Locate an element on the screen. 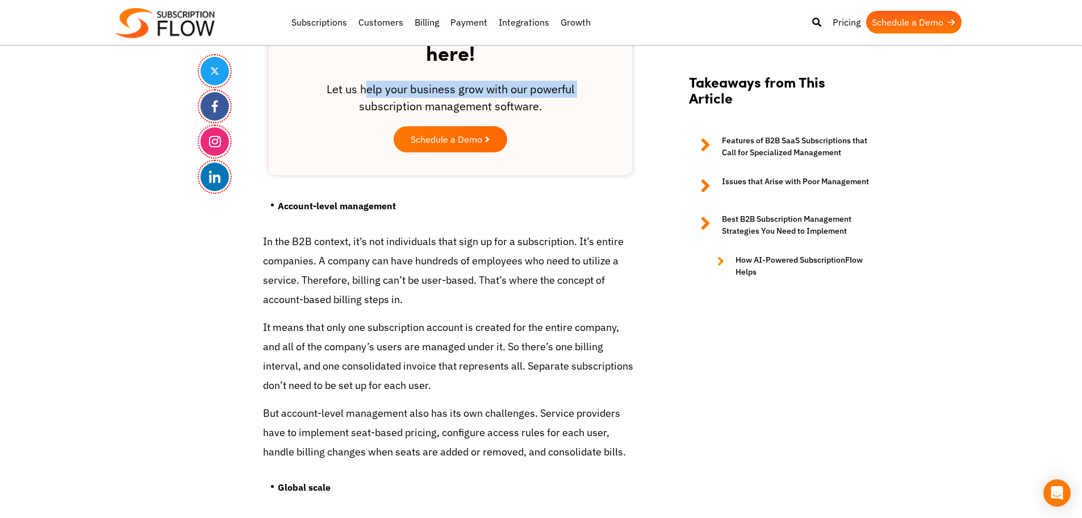  img: Subscriptionflow is located at coordinates (165, 23).